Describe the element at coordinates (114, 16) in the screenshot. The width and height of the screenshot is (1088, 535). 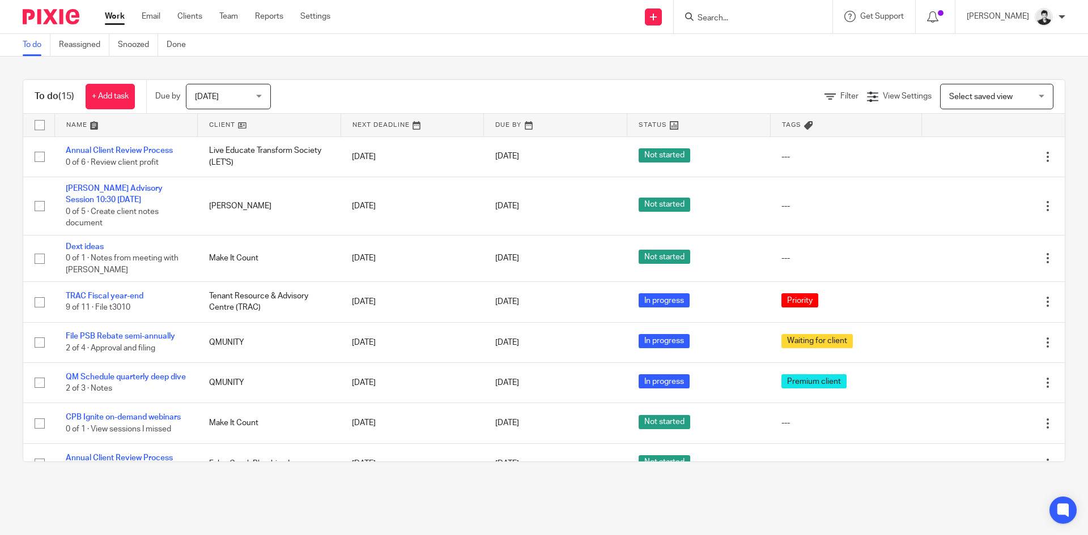
I see `a: Work` at that location.